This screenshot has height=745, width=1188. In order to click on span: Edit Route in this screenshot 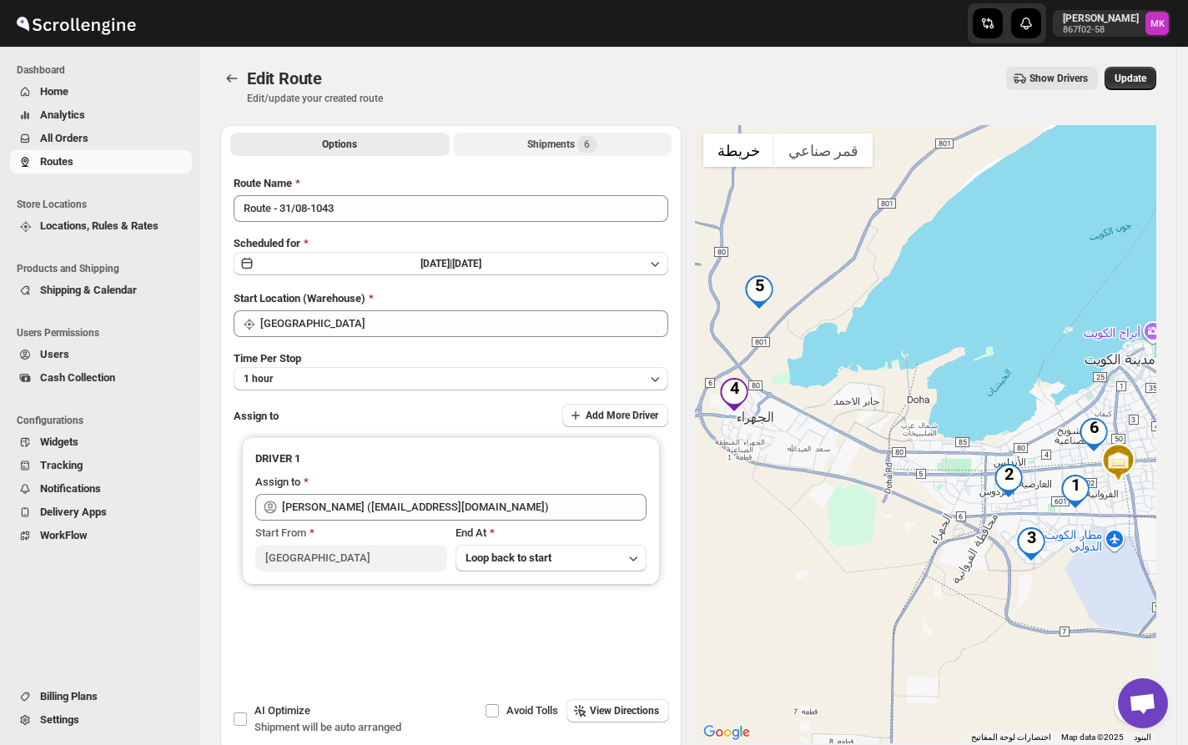, I will do `click(284, 78)`.